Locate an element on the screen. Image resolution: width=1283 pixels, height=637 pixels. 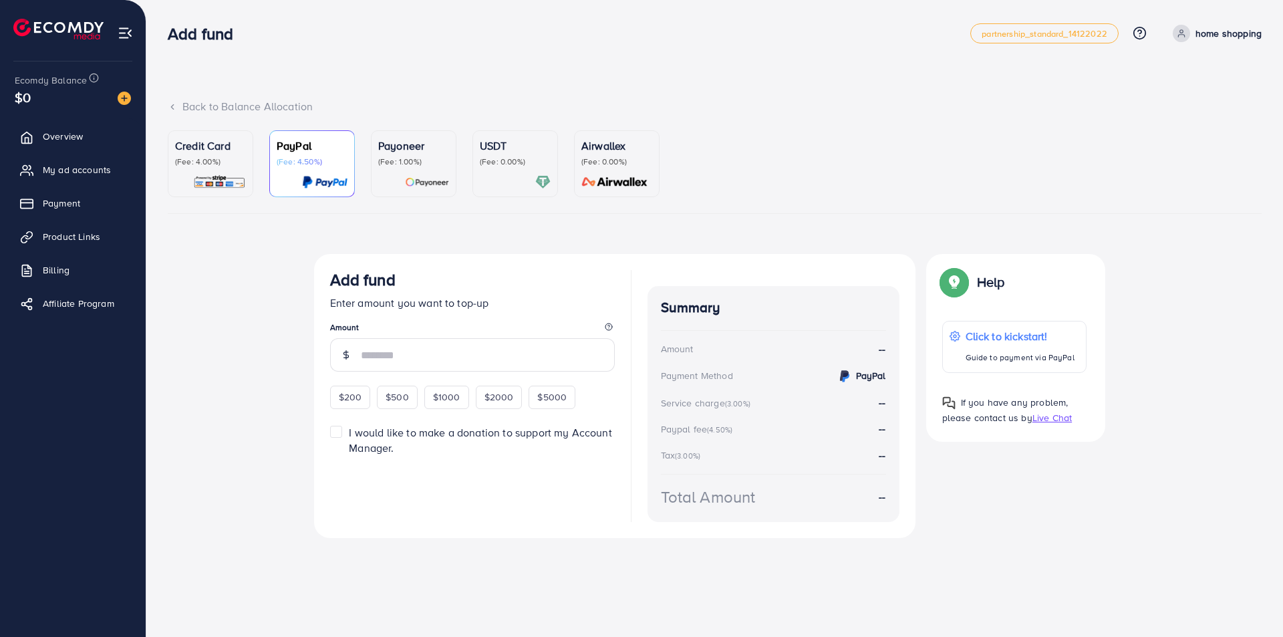
div: Service charge is located at coordinates (708, 403).